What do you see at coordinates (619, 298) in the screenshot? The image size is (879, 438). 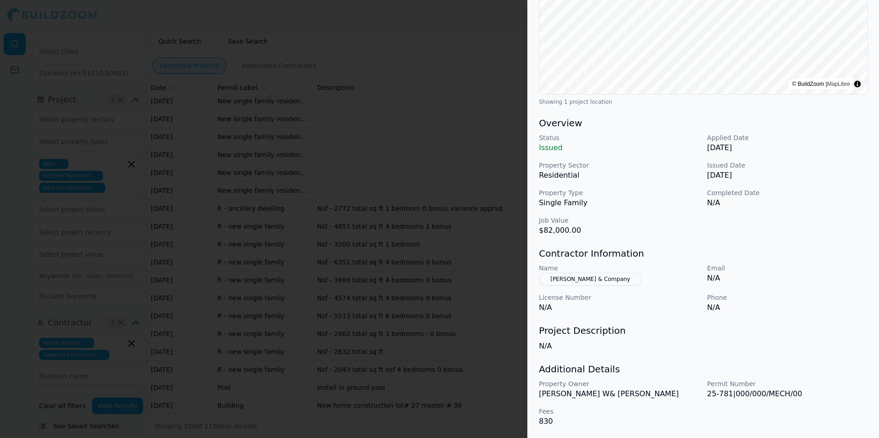 I see `p: License Number` at bounding box center [619, 298].